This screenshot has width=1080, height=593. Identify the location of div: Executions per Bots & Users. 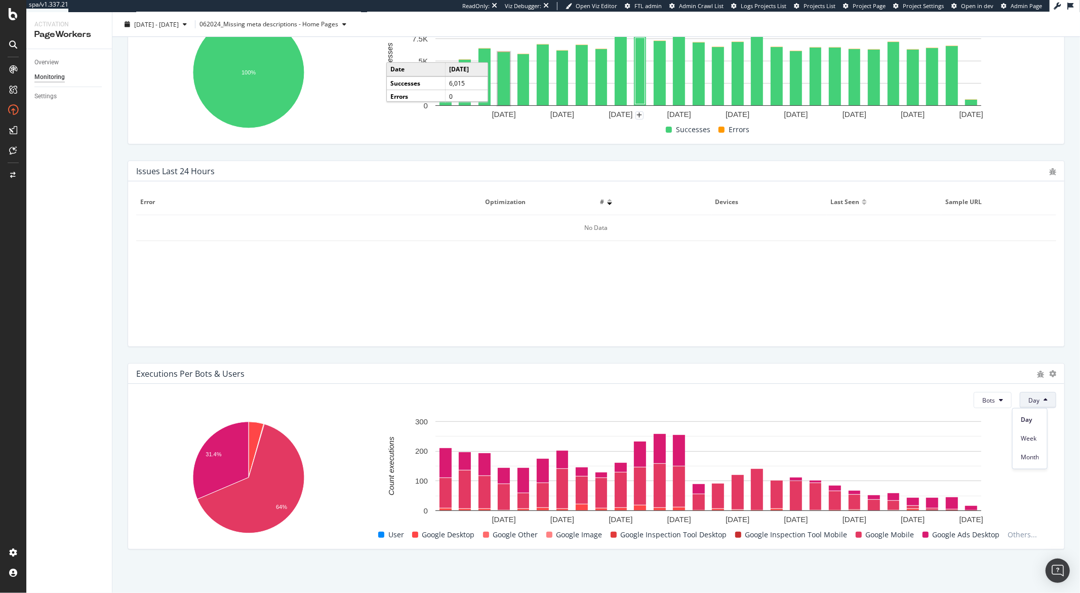
(190, 374).